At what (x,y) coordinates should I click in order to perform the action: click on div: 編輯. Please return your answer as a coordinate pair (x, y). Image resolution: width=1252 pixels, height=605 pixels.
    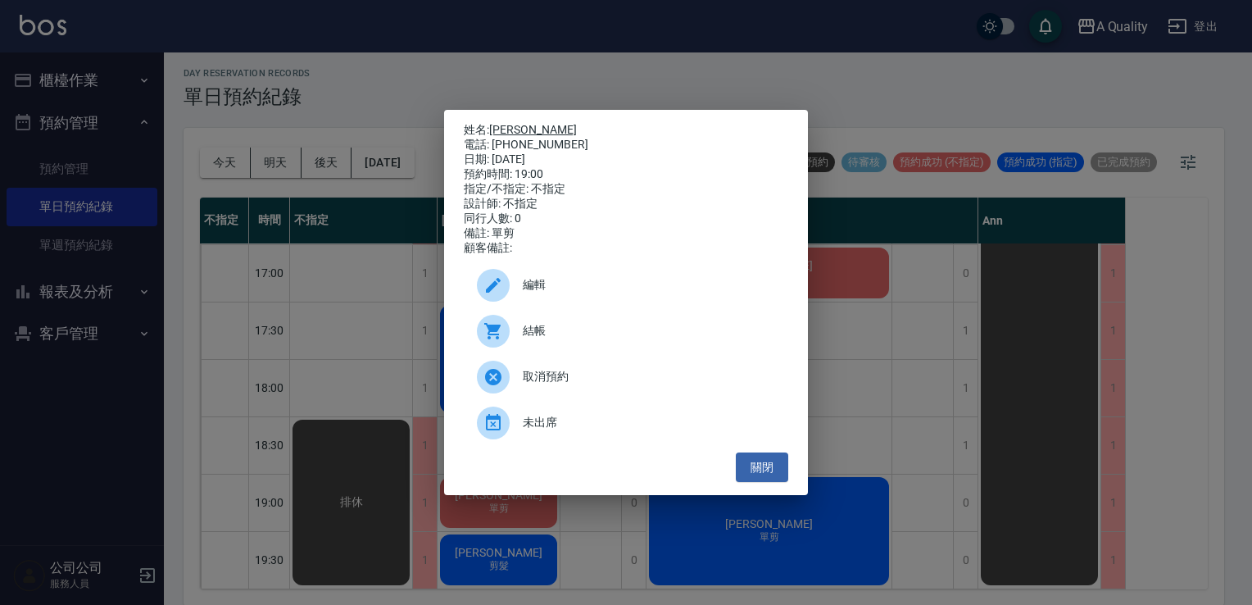
    Looking at the image, I should click on (626, 285).